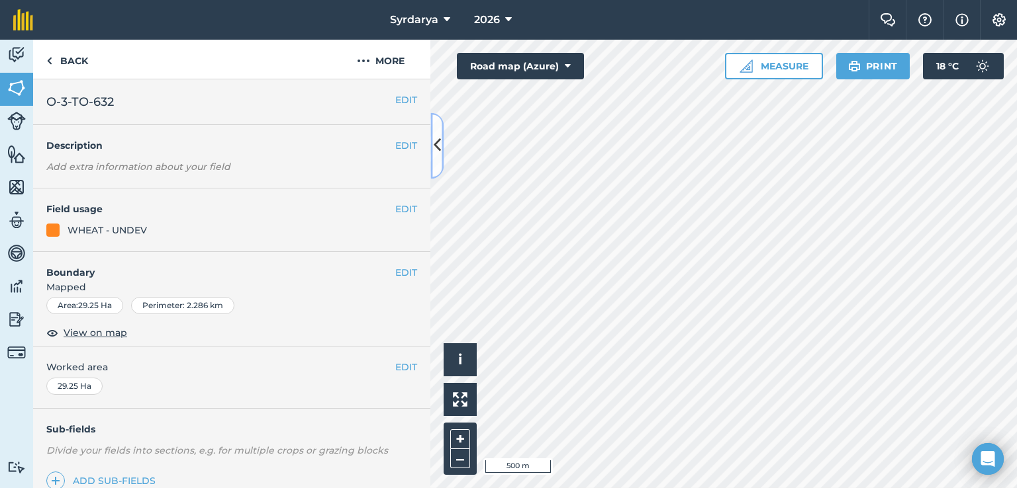 This screenshot has height=488, width=1017. Describe the element at coordinates (460, 360) in the screenshot. I see `button: i` at that location.